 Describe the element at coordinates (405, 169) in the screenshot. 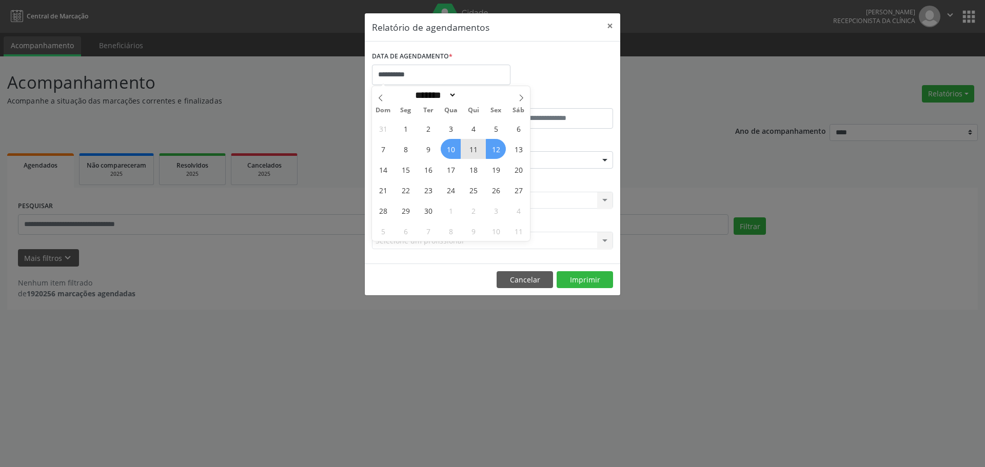

I see `span: Setembro 15, 2025` at that location.